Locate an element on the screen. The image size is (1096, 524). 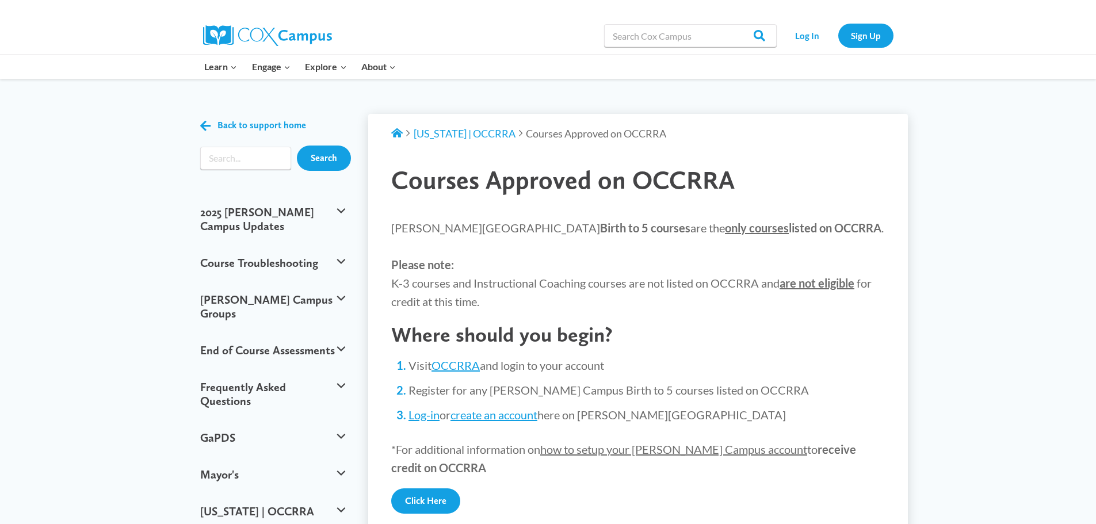
a: create an account is located at coordinates (494, 415).